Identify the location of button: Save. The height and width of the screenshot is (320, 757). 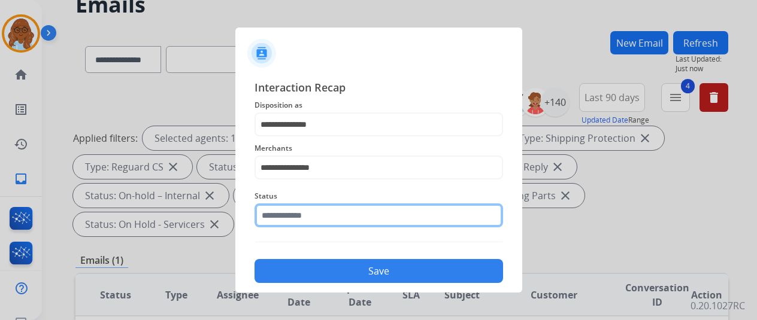
(379, 271).